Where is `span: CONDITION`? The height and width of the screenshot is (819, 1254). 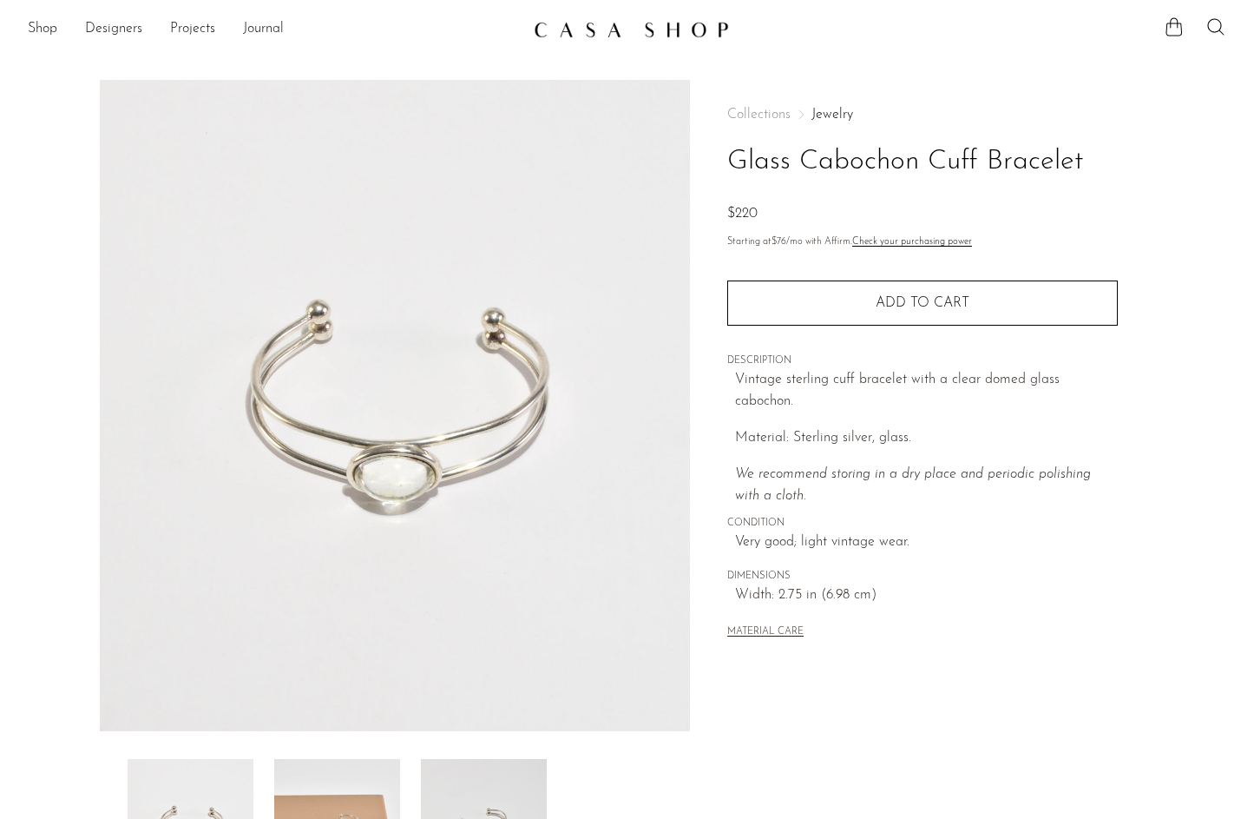
span: CONDITION is located at coordinates (923, 523).